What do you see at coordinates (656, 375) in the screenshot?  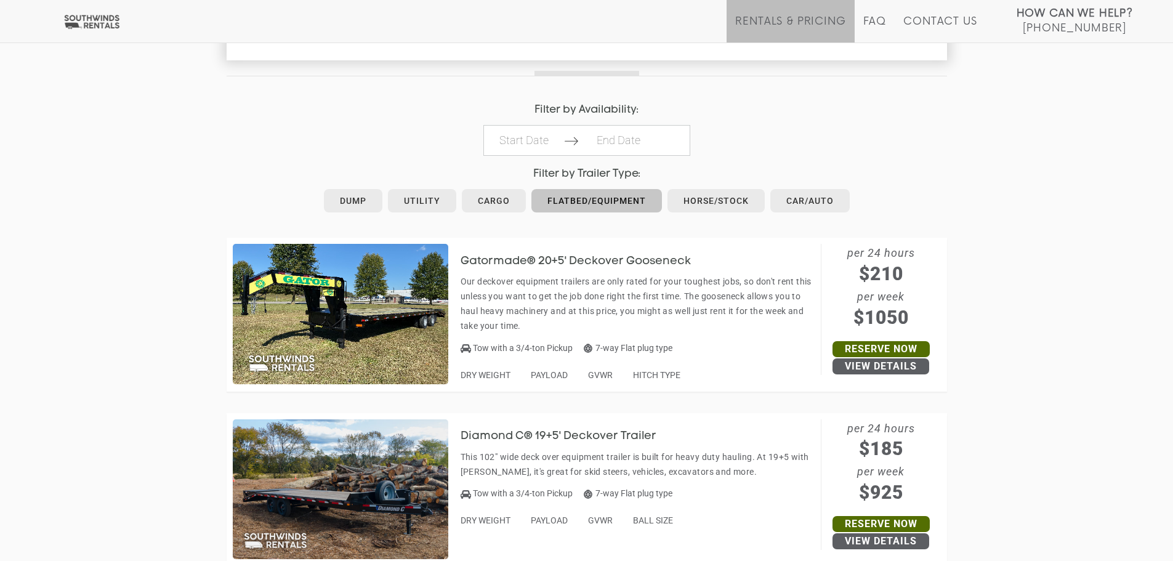 I see `span: HITCH TYPE` at bounding box center [656, 375].